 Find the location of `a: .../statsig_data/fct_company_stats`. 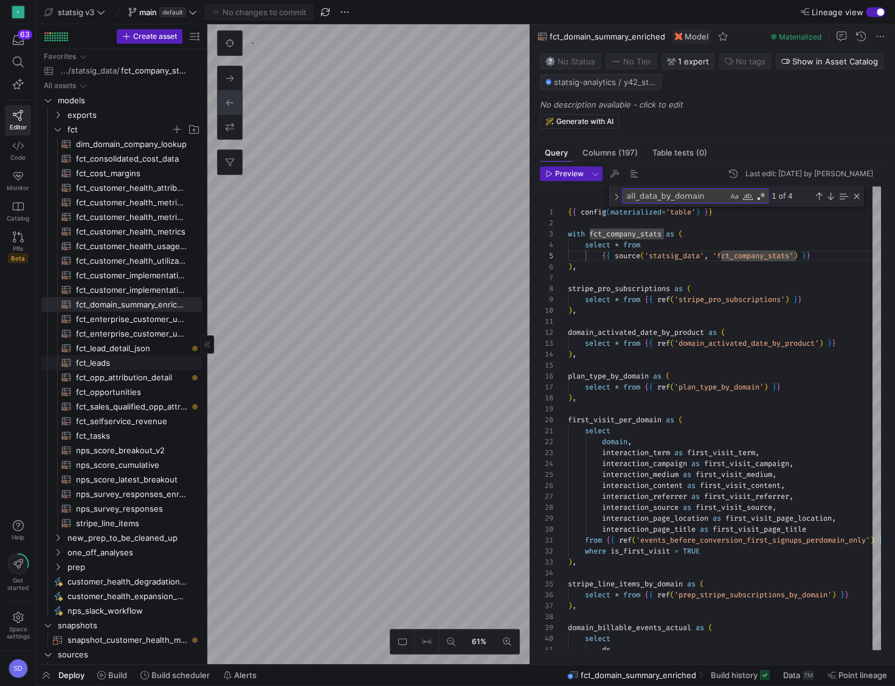

a: .../statsig_data/fct_company_stats is located at coordinates (122, 70).